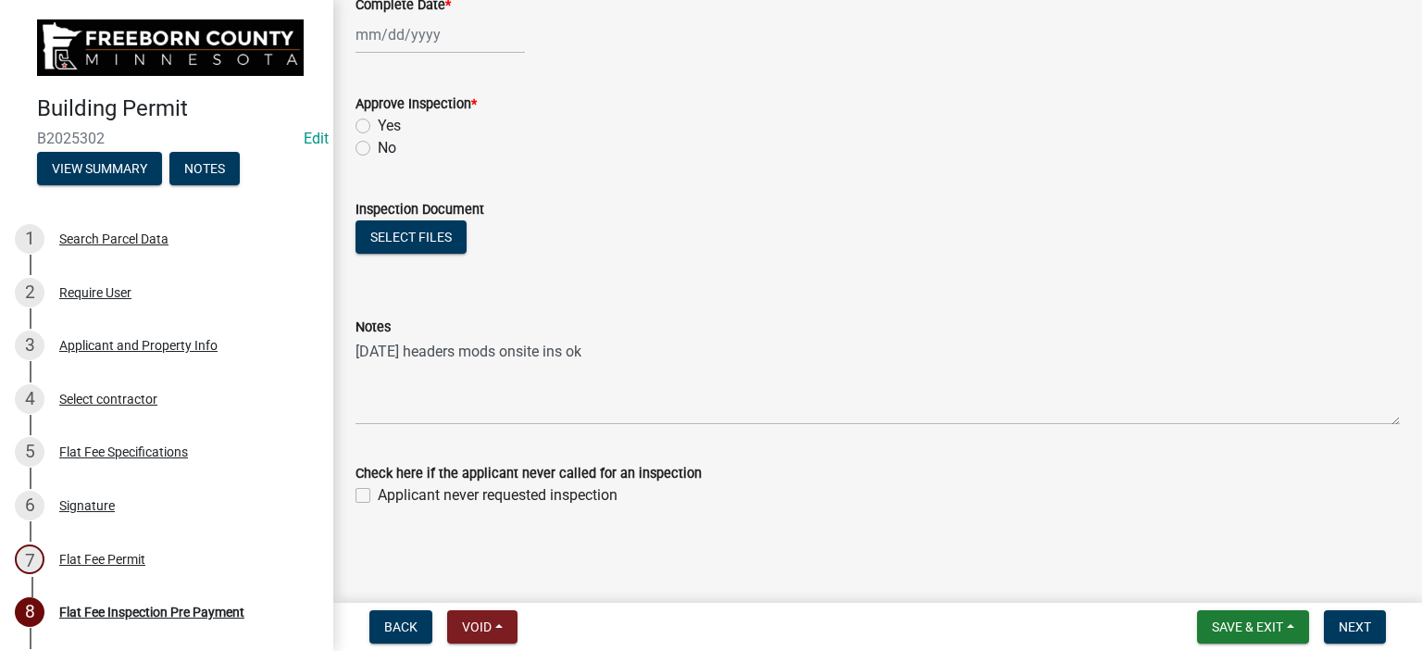  What do you see at coordinates (170, 47) in the screenshot?
I see `img: Freeborn County, Minnesota` at bounding box center [170, 47].